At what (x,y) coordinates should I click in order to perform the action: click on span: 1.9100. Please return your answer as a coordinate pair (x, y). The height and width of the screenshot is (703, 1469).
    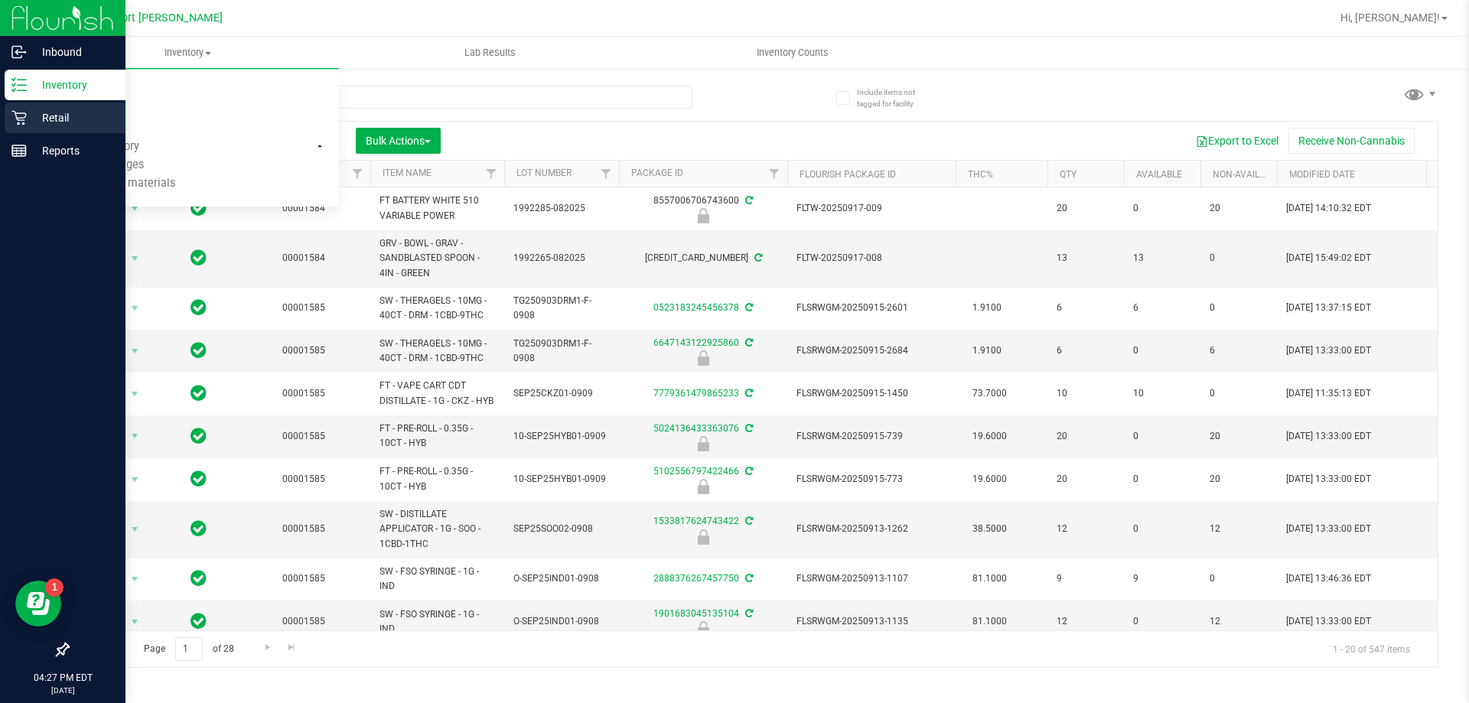
    Looking at the image, I should click on (987, 350).